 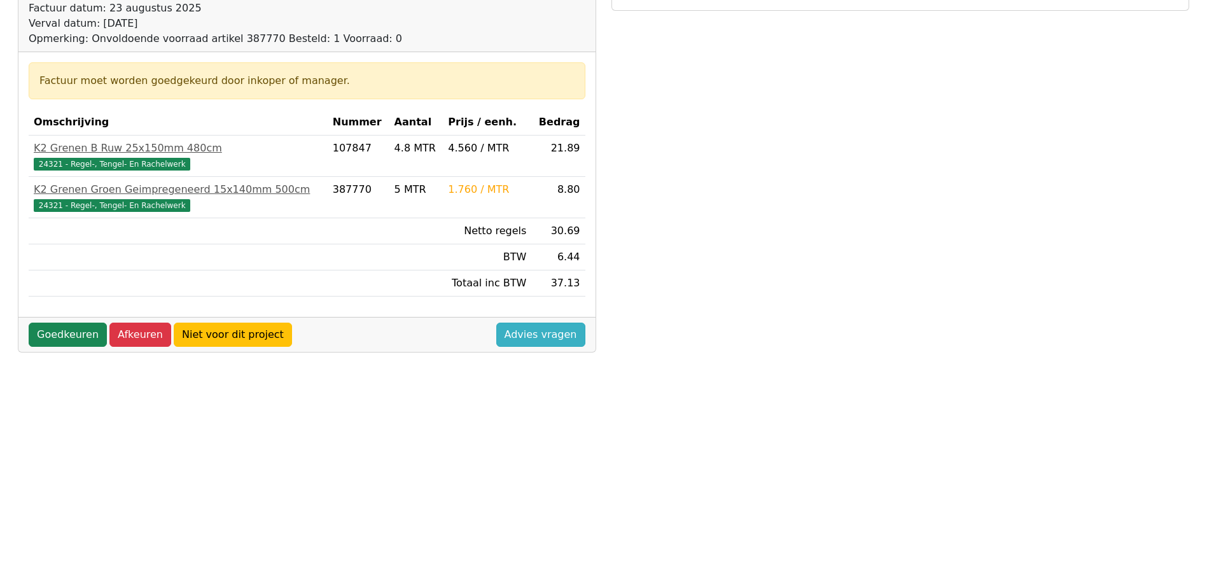 I want to click on div: 1.760 / MTR, so click(x=487, y=190).